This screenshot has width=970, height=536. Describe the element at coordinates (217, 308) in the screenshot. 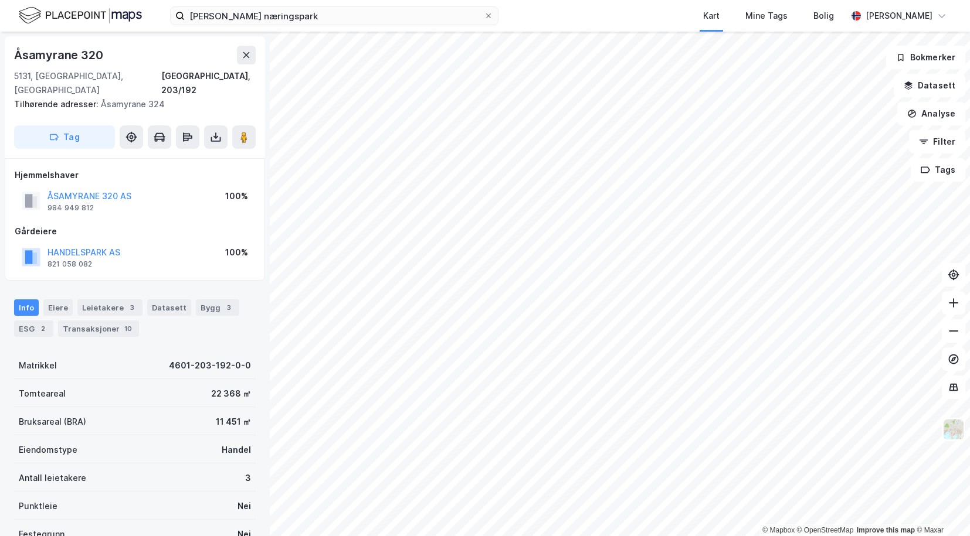

I see `div: Bygg` at that location.